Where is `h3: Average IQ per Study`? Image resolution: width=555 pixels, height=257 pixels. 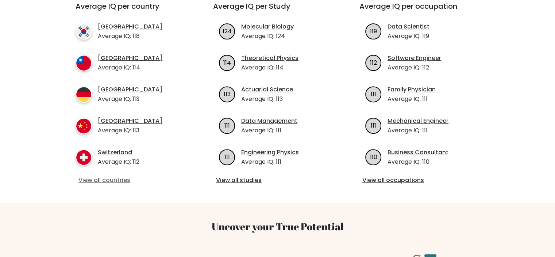
h3: Average IQ per Study is located at coordinates (277, 11).